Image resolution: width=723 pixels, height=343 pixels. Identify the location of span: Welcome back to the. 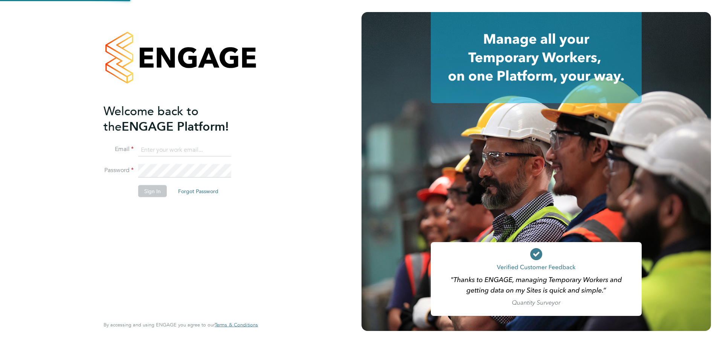
(151, 119).